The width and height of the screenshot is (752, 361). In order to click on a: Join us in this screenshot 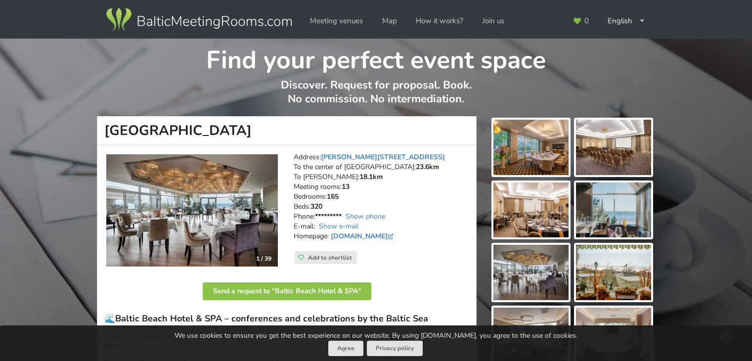, I will do `click(494, 21)`.